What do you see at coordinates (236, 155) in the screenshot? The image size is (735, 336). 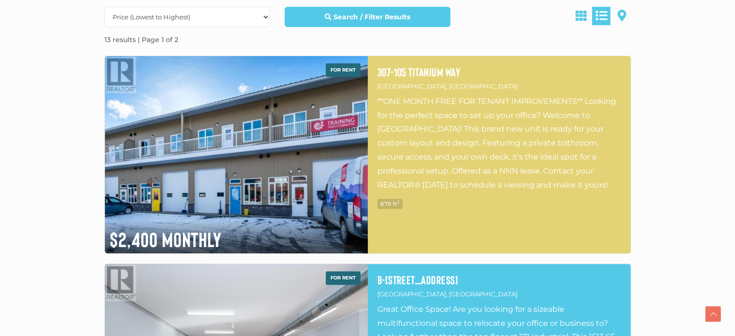 I see `img: 307-105 TITANIUM WAY, Whitehorse, Yukon` at bounding box center [236, 155].